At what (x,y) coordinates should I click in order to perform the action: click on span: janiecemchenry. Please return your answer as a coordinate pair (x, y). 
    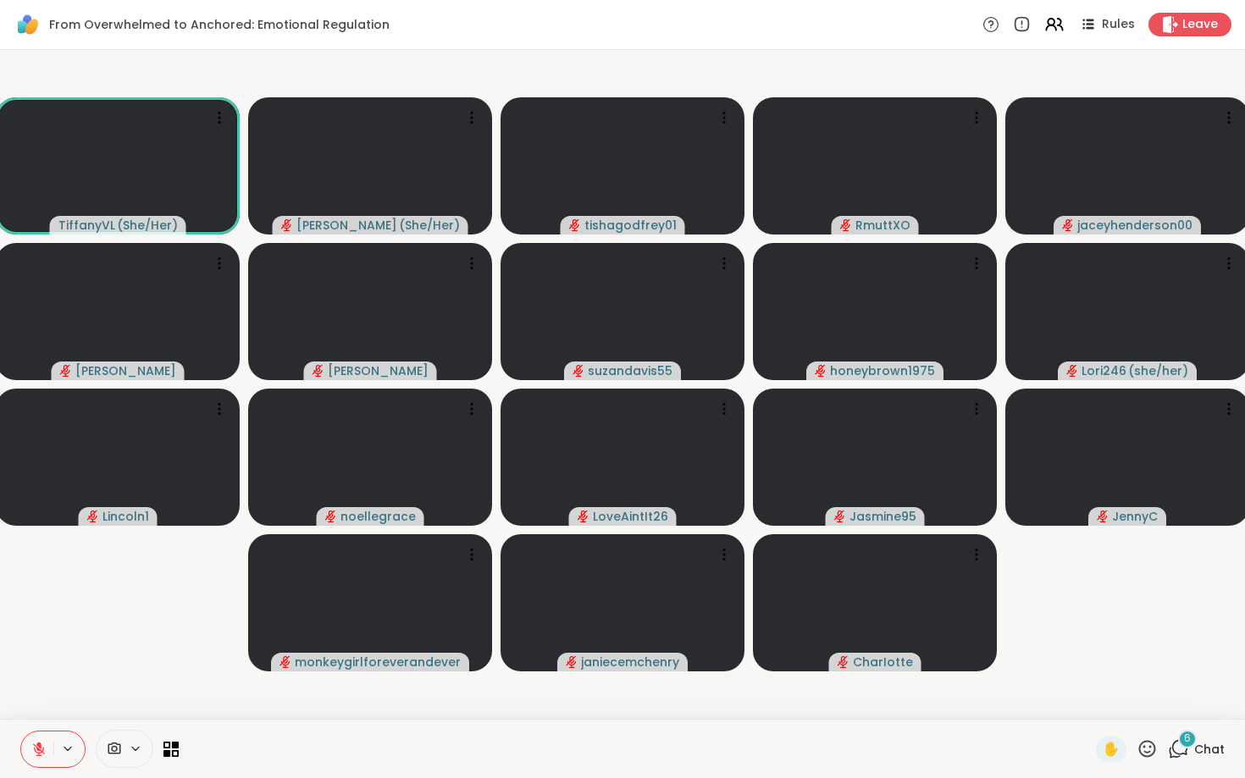
    Looking at the image, I should click on (630, 662).